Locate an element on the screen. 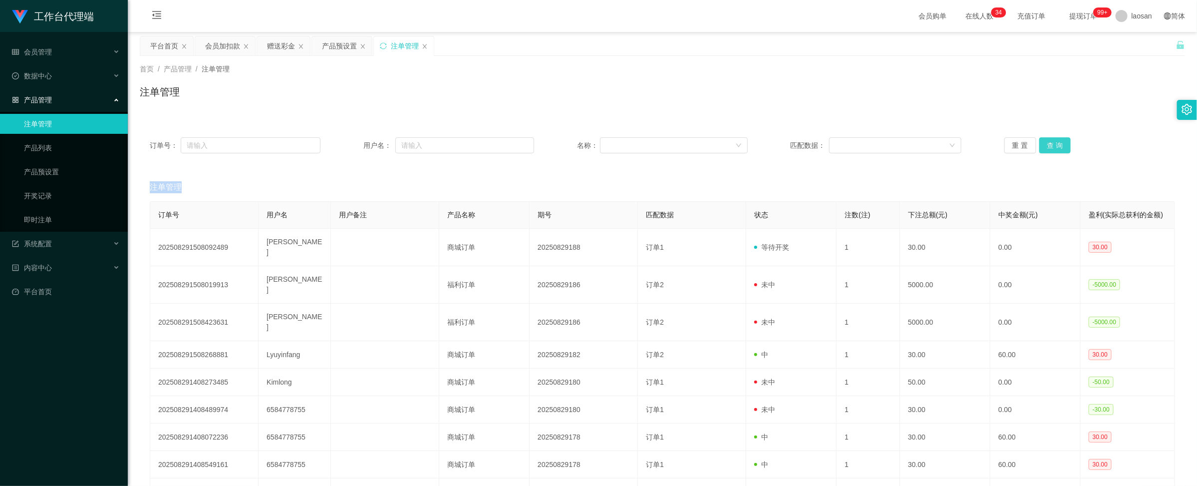  span: 等待开奖 is located at coordinates (771, 247).